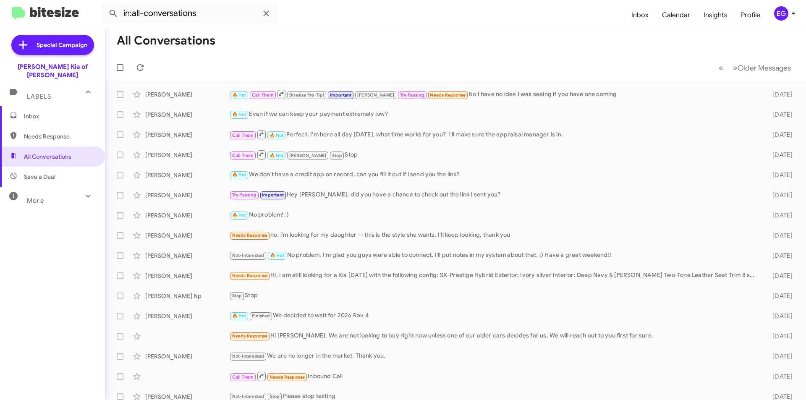 The height and width of the screenshot is (400, 806). Describe the element at coordinates (494, 215) in the screenshot. I see `div: No problem! :)` at that location.